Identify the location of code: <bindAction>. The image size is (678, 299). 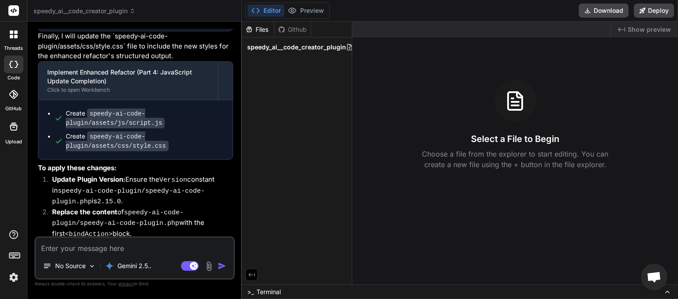
(89, 235).